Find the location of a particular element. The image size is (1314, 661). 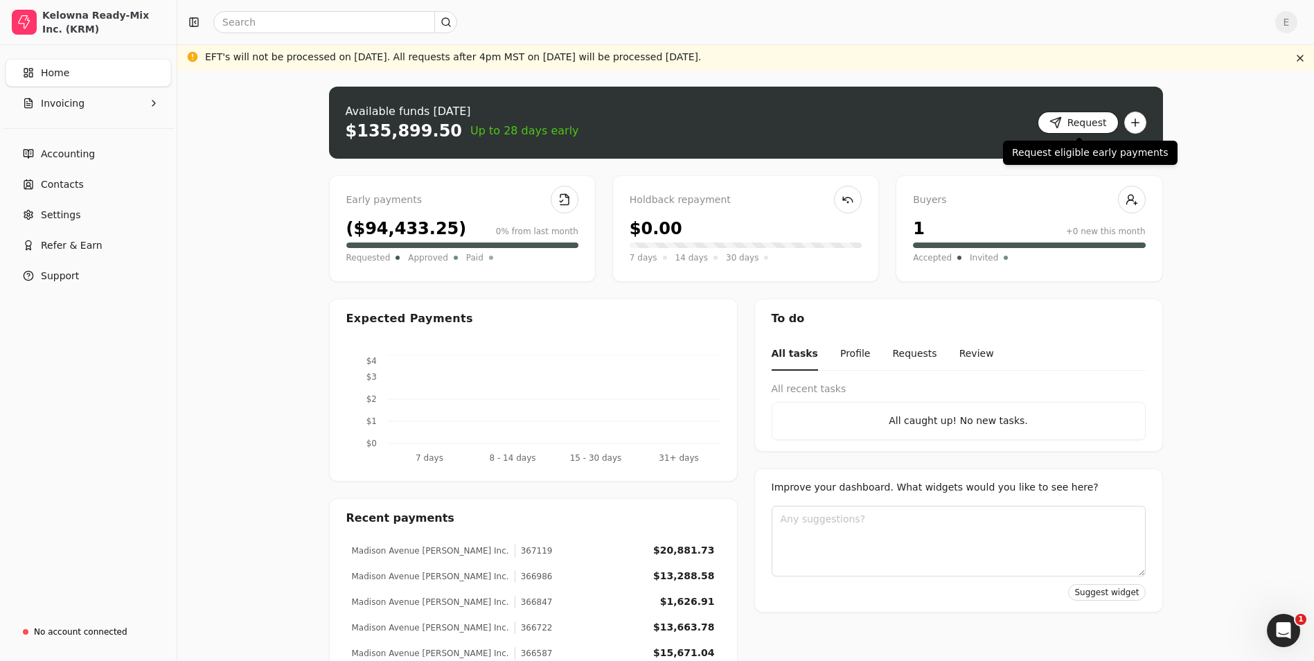

div: +0 new this month is located at coordinates (1105, 231).